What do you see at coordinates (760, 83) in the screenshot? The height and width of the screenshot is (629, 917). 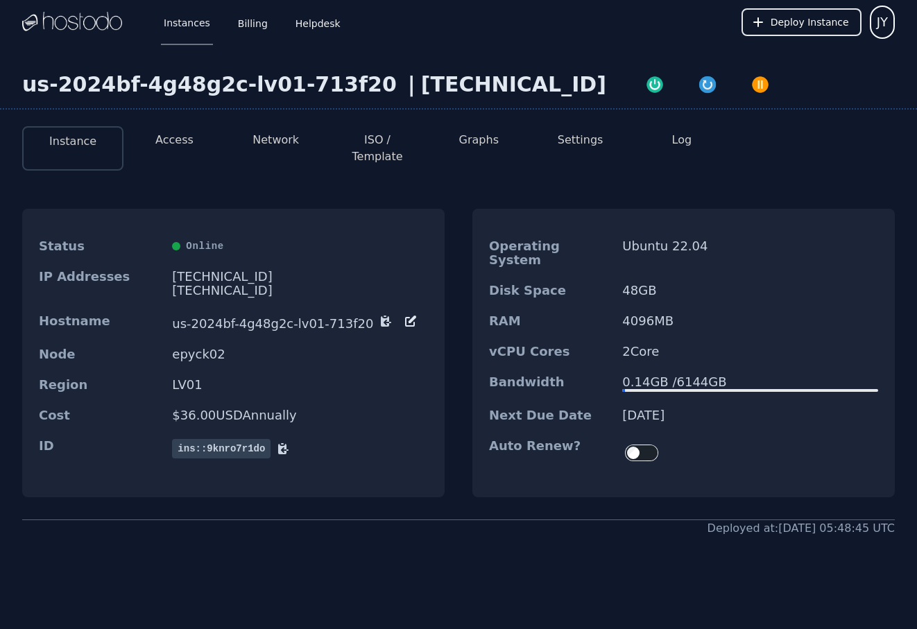 I see `button: Power Off` at bounding box center [760, 83].